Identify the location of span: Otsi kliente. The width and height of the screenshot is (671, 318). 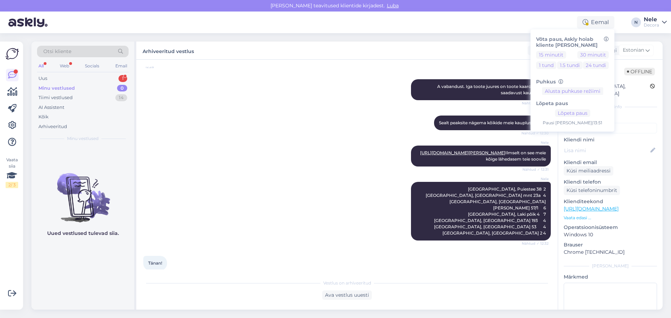
(57, 51).